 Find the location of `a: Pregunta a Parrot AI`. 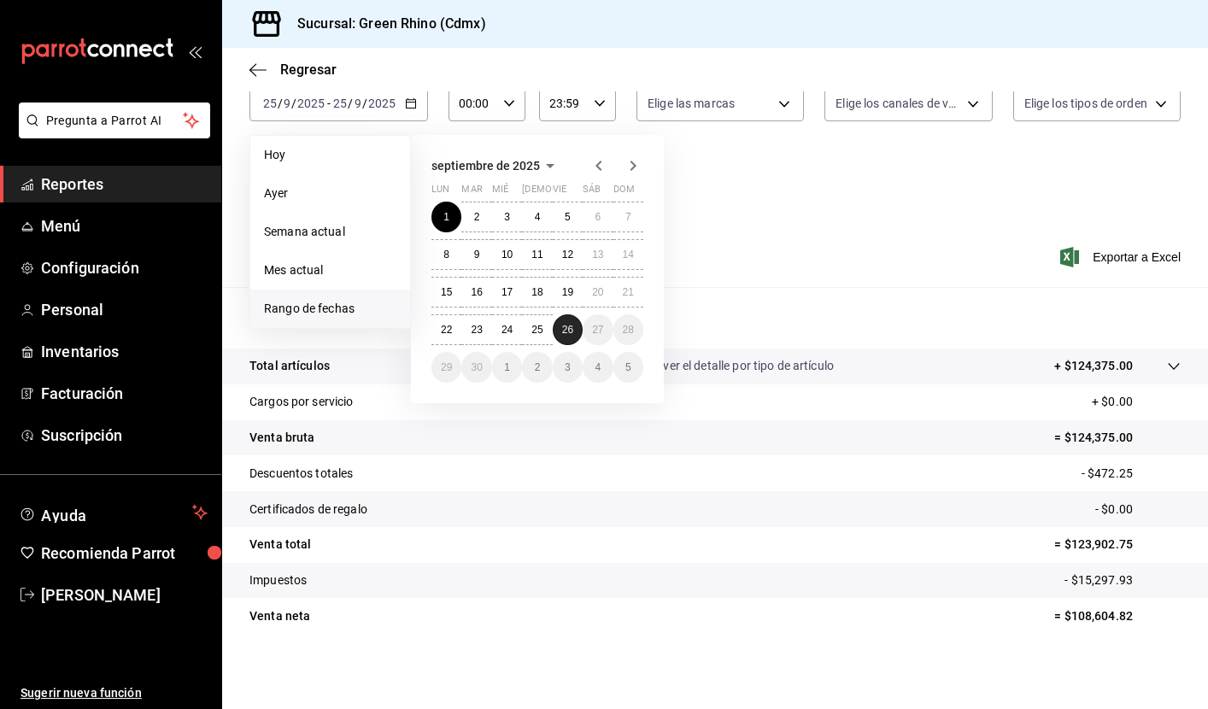

a: Pregunta a Parrot AI is located at coordinates (111, 132).